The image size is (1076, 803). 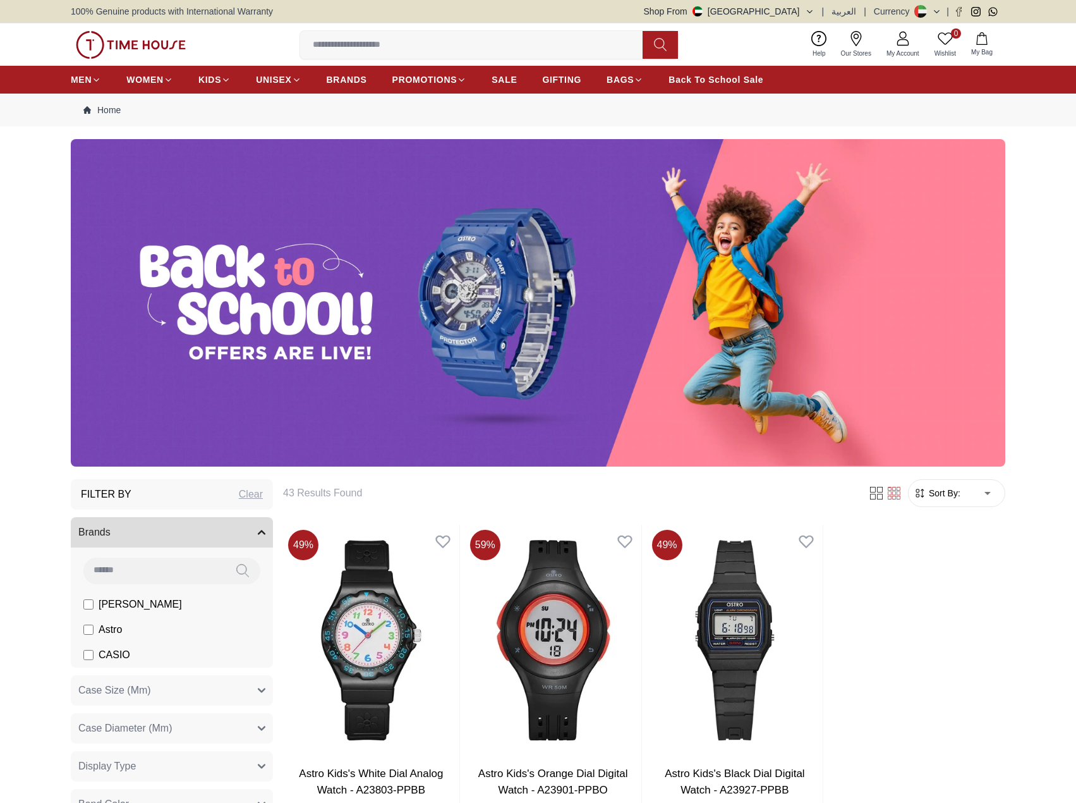 I want to click on span: Case Size (Mm), so click(x=114, y=690).